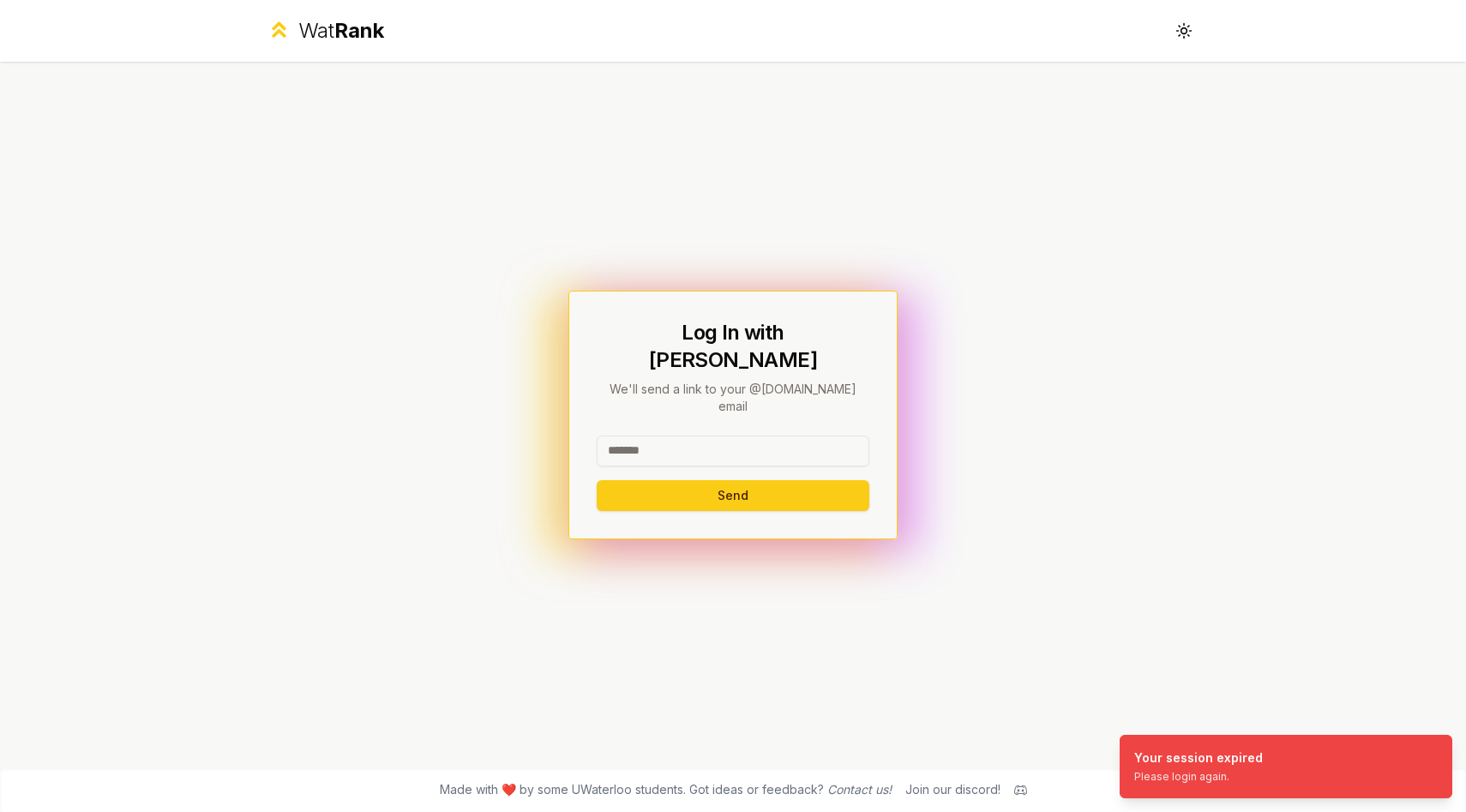 Image resolution: width=1466 pixels, height=812 pixels. I want to click on span: Made with ❤️ by some UWaterloo students. Got ideas or feedback?, so click(665, 789).